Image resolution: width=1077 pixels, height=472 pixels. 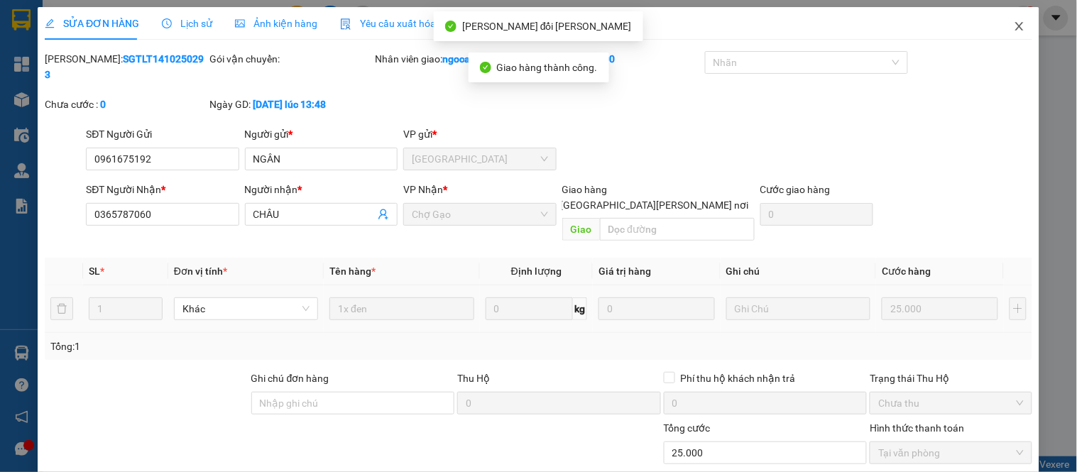 What do you see at coordinates (580, 309) in the screenshot?
I see `span: kg` at bounding box center [580, 309].